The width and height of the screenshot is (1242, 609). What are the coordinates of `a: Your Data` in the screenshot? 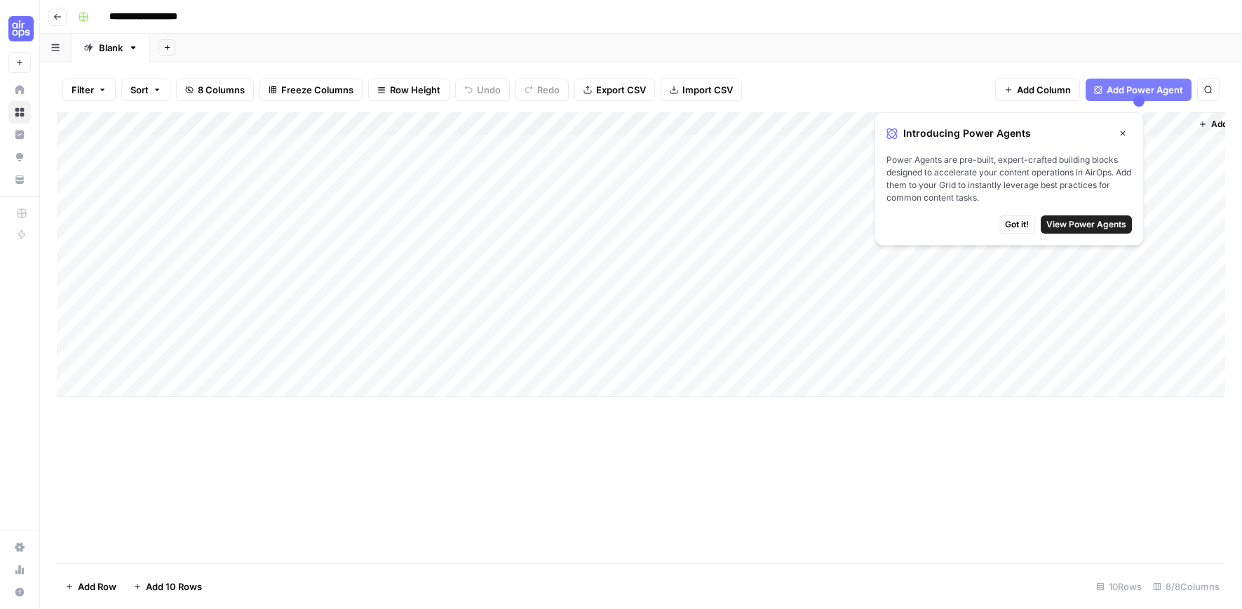 It's located at (20, 179).